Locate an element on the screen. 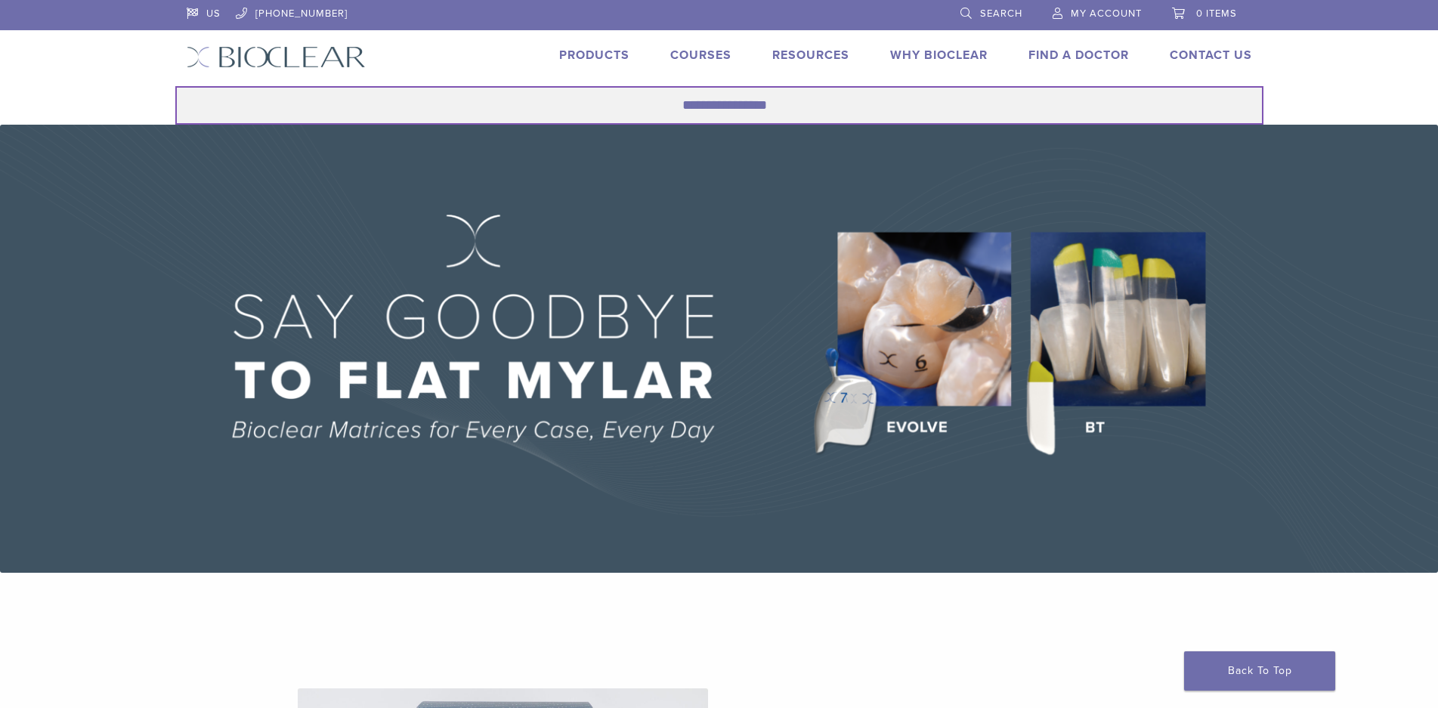 The image size is (1438, 708). a: Contact Us is located at coordinates (1211, 55).